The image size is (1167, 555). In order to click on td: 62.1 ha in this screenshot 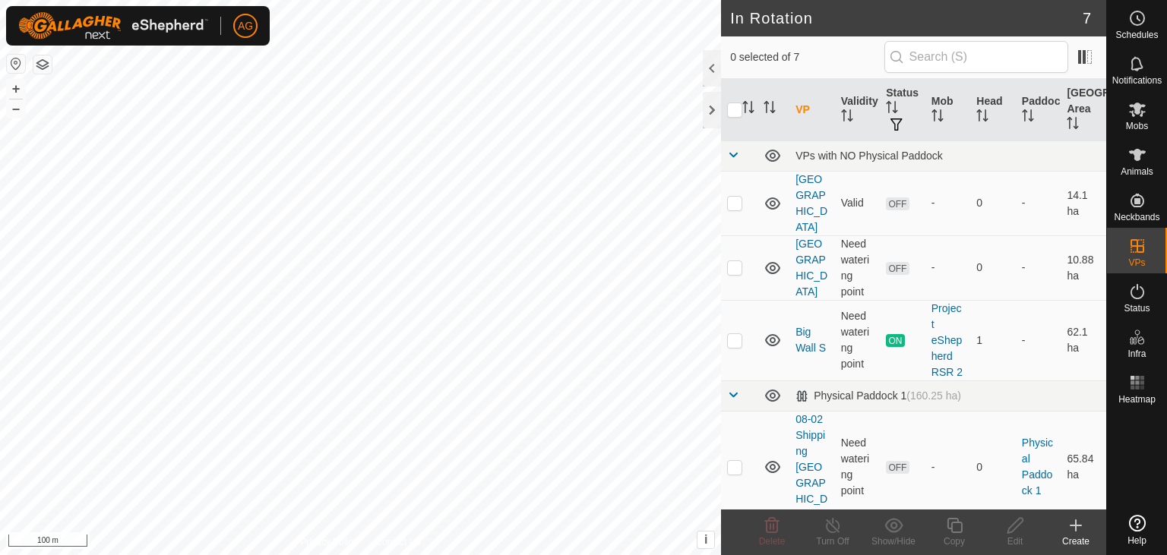, I will do `click(1083, 340)`.